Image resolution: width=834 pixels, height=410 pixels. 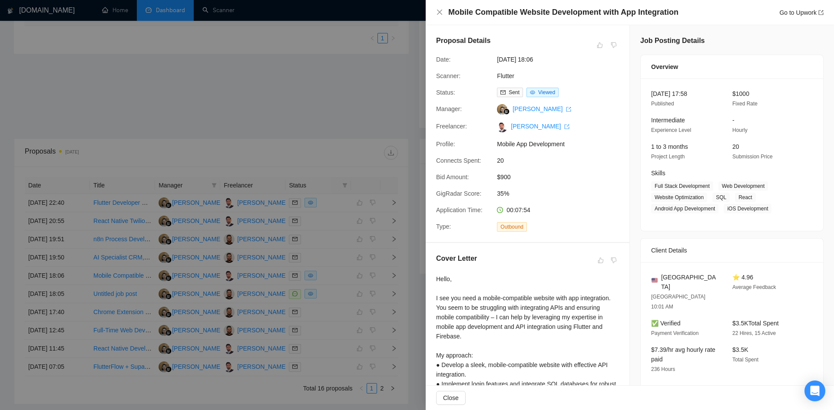 I want to click on span: SQL, so click(x=721, y=198).